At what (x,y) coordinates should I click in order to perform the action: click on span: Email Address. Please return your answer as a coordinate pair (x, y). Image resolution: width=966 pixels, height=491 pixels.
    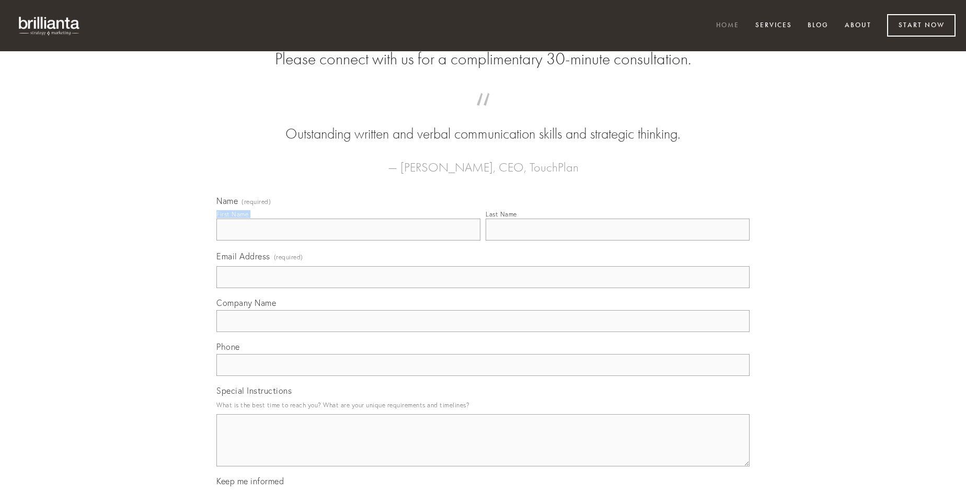
    Looking at the image, I should click on (243, 256).